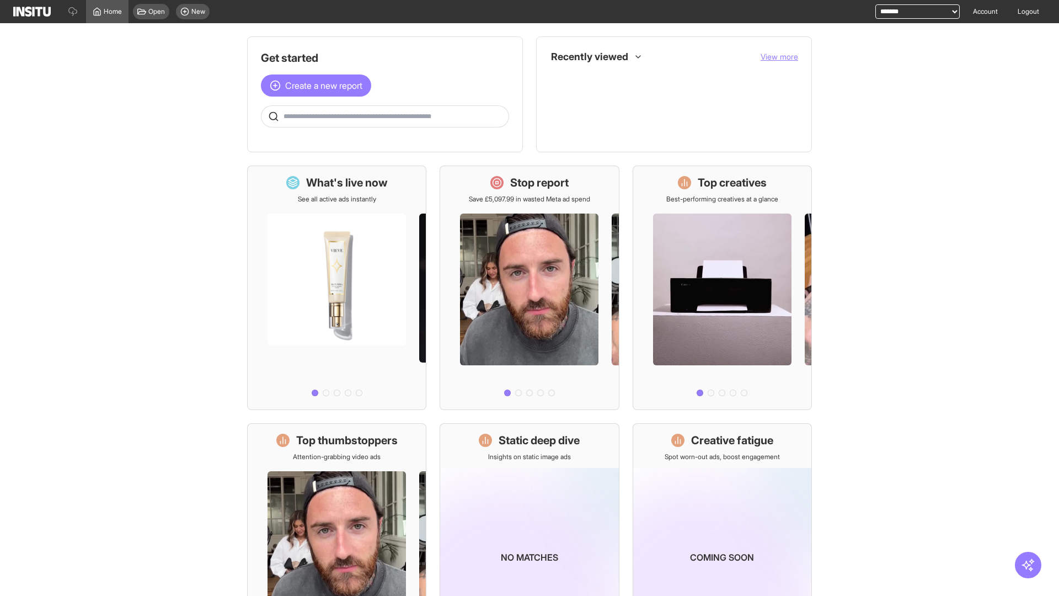 The image size is (1059, 596). What do you see at coordinates (780, 56) in the screenshot?
I see `span: View more` at bounding box center [780, 56].